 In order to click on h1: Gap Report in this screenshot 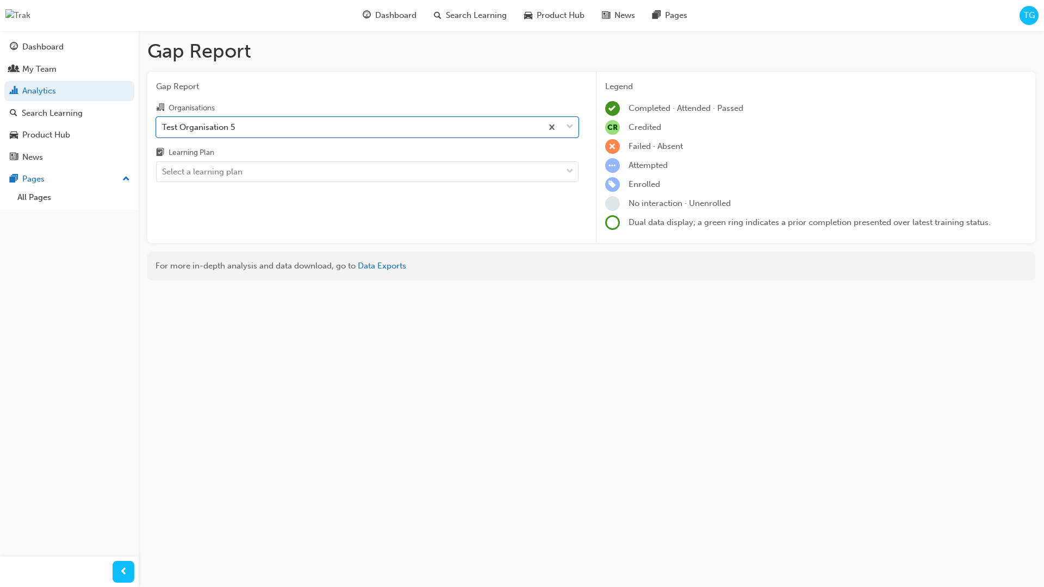, I will do `click(591, 51)`.